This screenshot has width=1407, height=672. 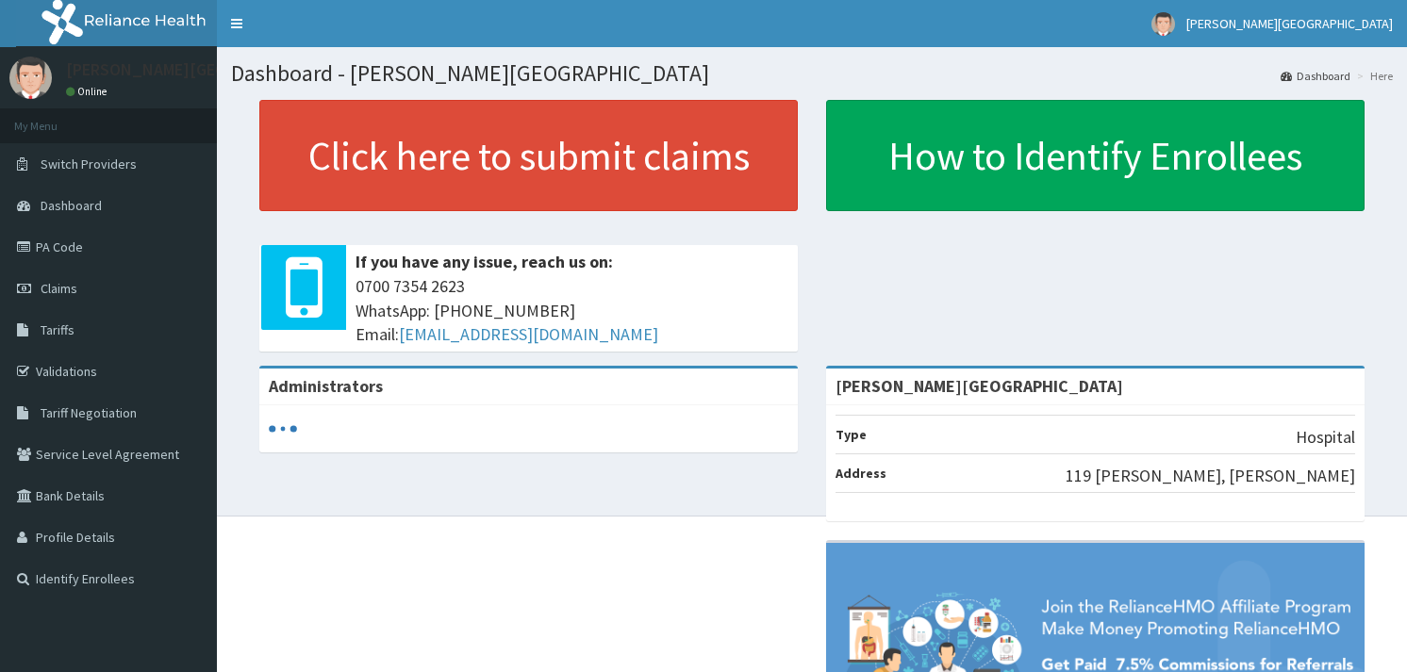 I want to click on span: Dashboard, so click(x=71, y=206).